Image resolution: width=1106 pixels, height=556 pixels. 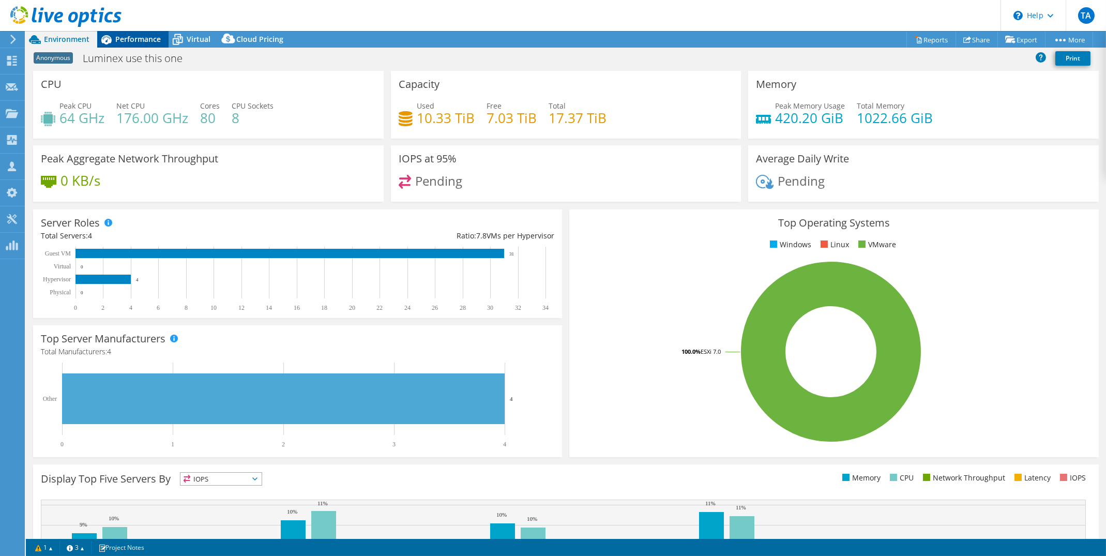 I want to click on h3: Server Roles, so click(x=70, y=223).